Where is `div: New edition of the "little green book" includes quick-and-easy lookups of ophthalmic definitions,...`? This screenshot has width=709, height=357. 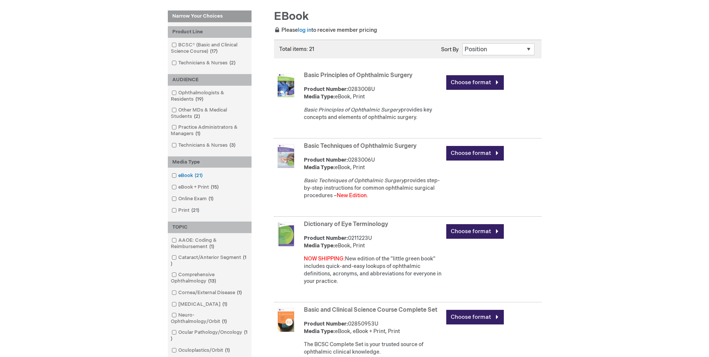
div: New edition of the "little green book" includes quick-and-easy lookups of ophthalmic definitions,... is located at coordinates (373, 270).